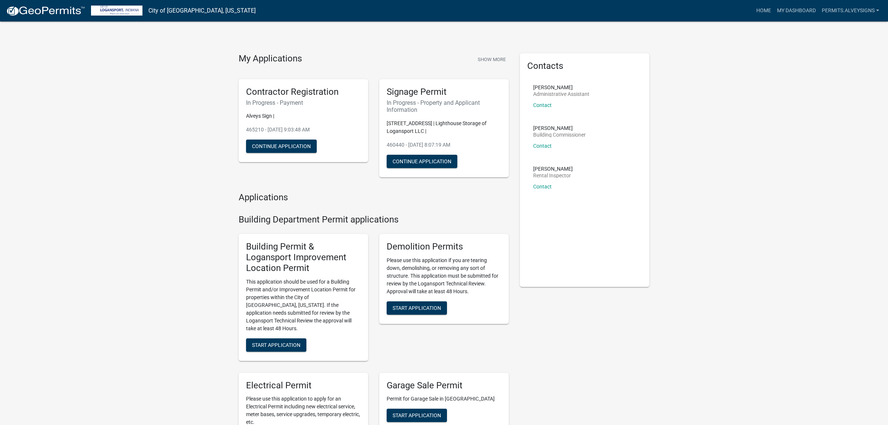  What do you see at coordinates (374, 219) in the screenshot?
I see `h4: Building Department Permit applications` at bounding box center [374, 219].